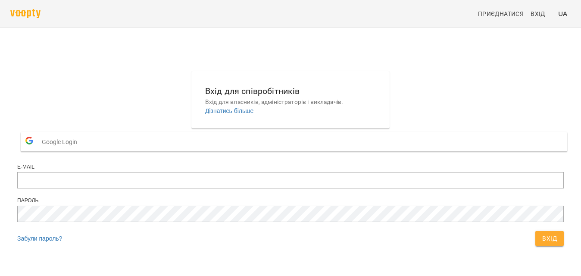 The height and width of the screenshot is (276, 581). Describe the element at coordinates (540, 14) in the screenshot. I see `a: Вхід` at that location.